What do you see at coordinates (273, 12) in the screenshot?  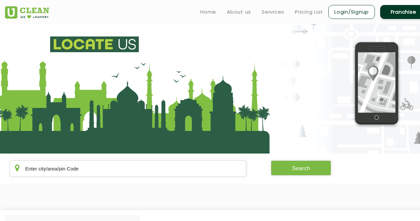 I see `a: Services` at bounding box center [273, 12].